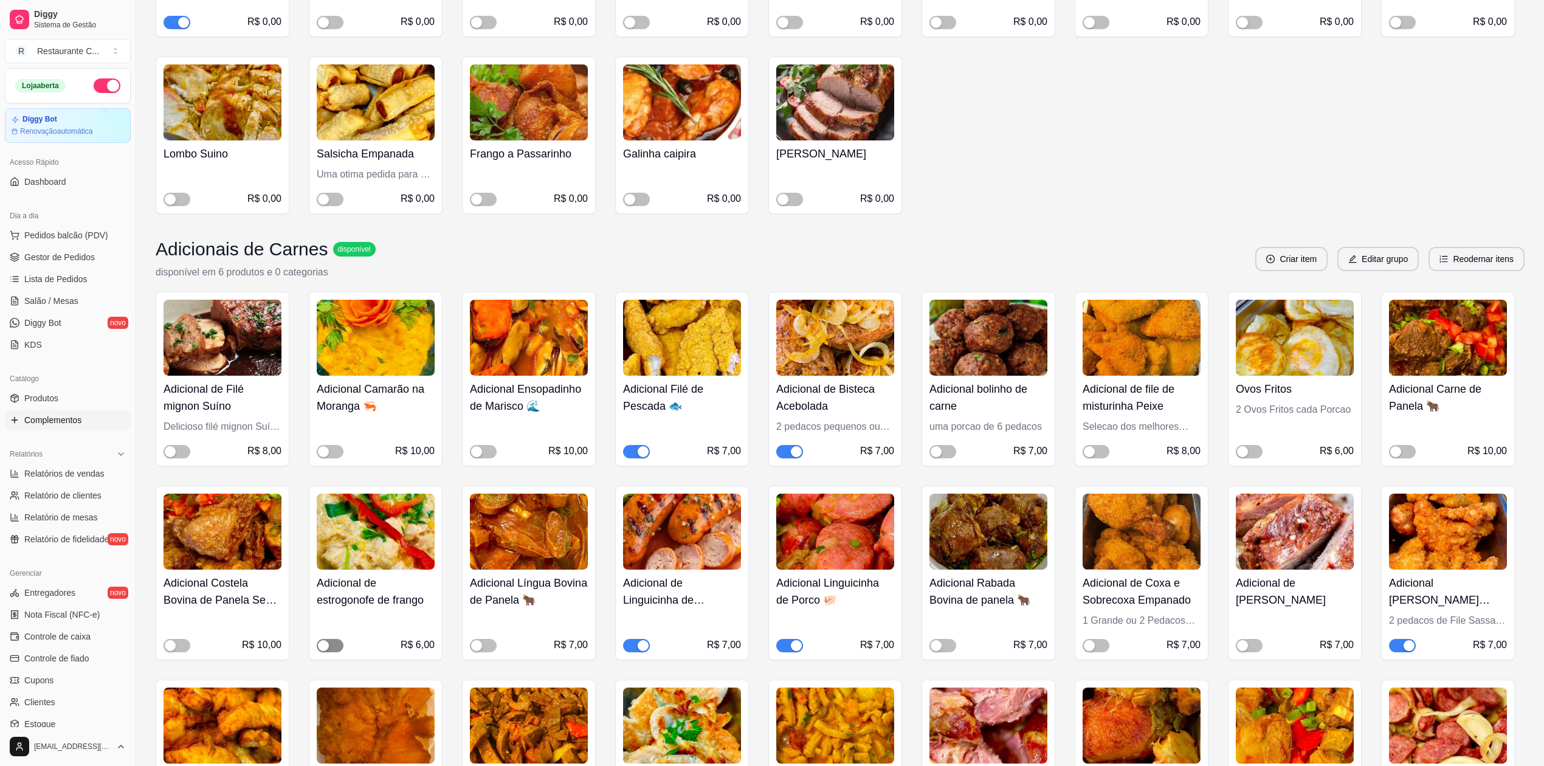 This screenshot has height=766, width=1544. Describe the element at coordinates (835, 427) in the screenshot. I see `div: 2 pedacos pequenos ou um grande` at that location.